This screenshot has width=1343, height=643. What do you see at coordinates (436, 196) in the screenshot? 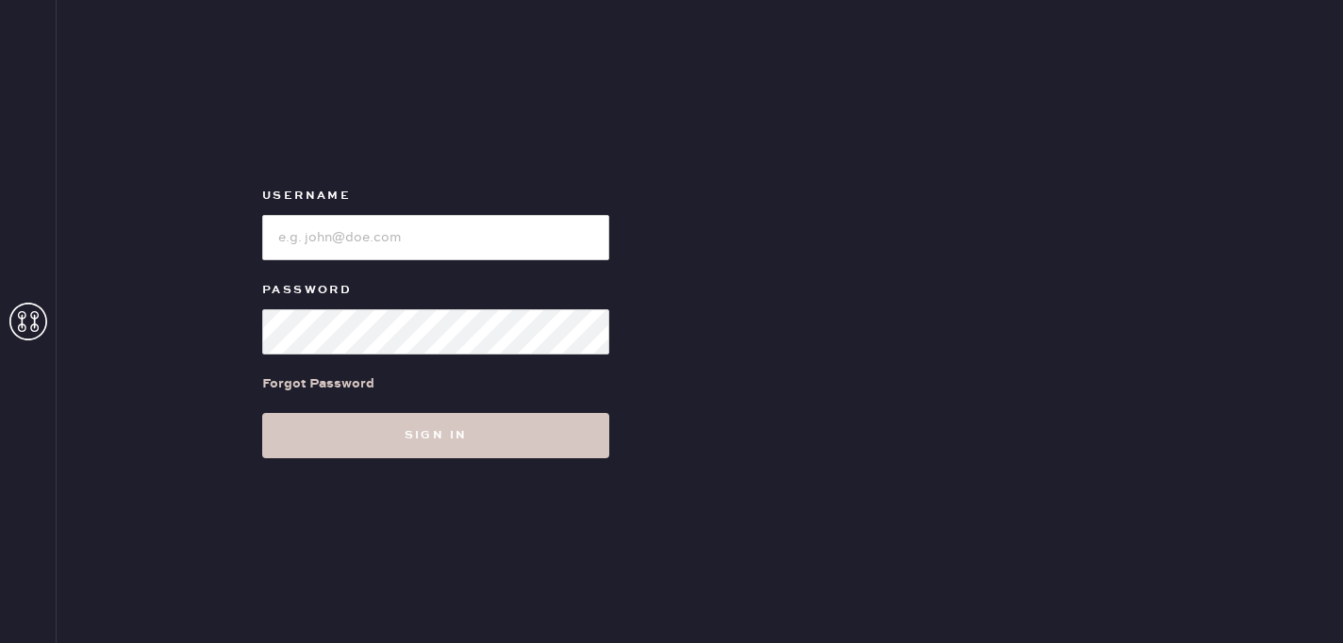
I see `label: Username` at bounding box center [436, 196].